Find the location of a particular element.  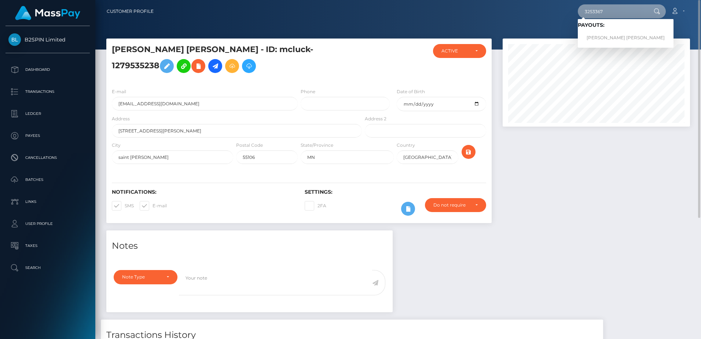

h6: Payouts: is located at coordinates (625, 25).